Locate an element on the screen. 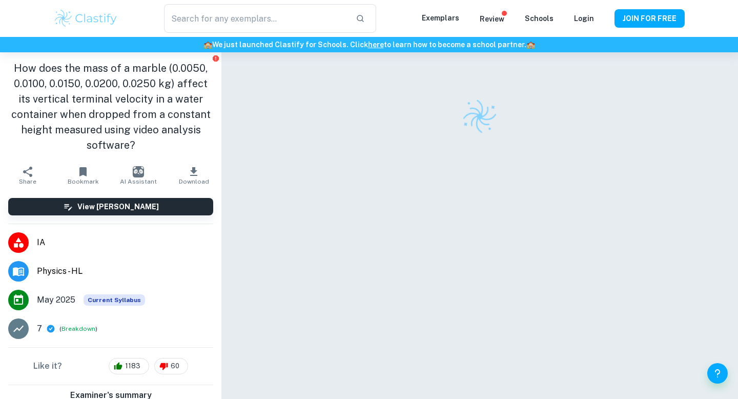 This screenshot has width=738, height=399. input: Search for any exemplars... is located at coordinates (256, 18).